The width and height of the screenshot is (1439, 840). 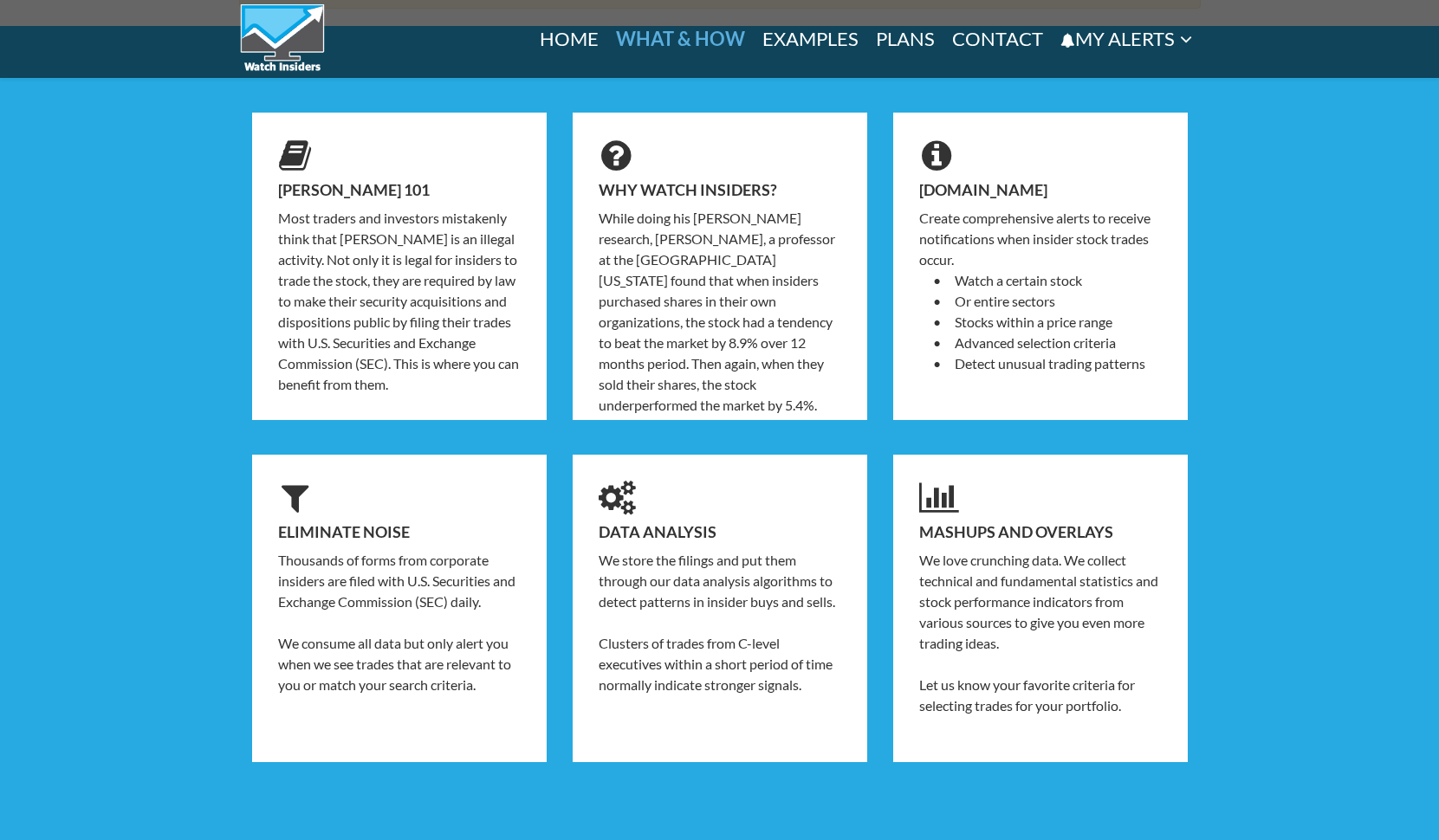 I want to click on p: Thousands of forms from corporate insiders are filed with U.S. Securities and Exchange Commission..., so click(x=400, y=623).